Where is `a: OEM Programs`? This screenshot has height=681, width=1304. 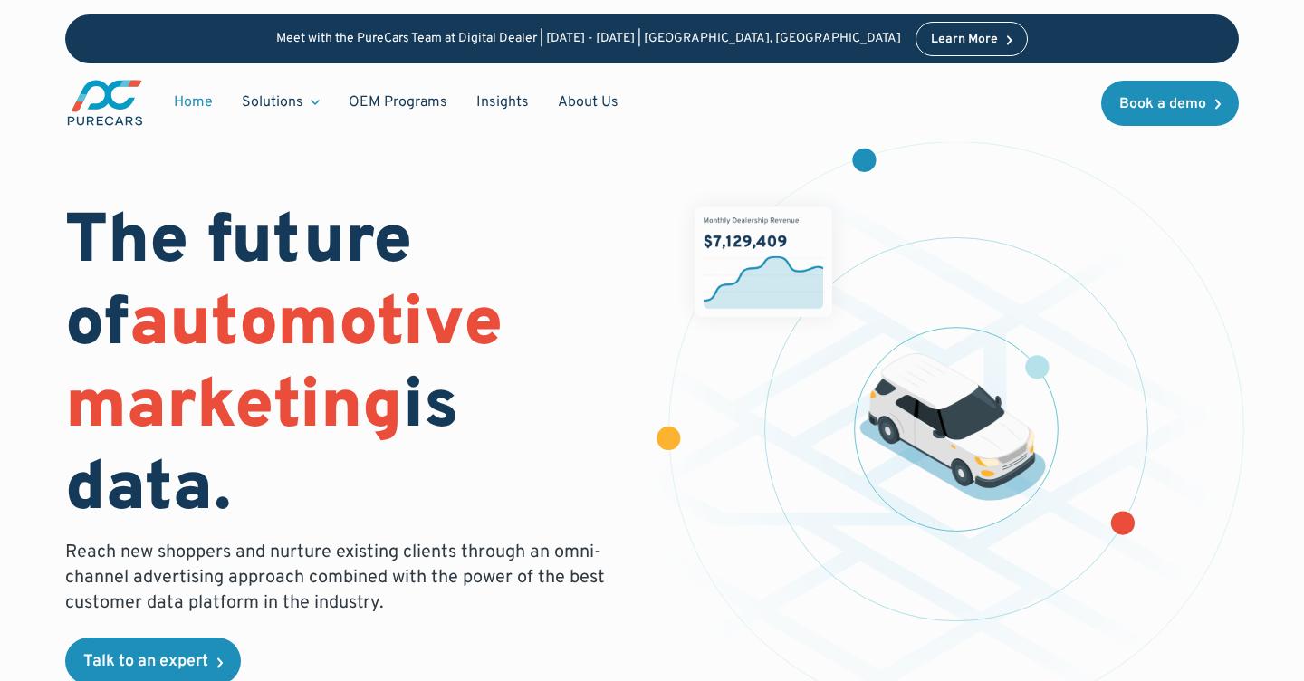
a: OEM Programs is located at coordinates (398, 102).